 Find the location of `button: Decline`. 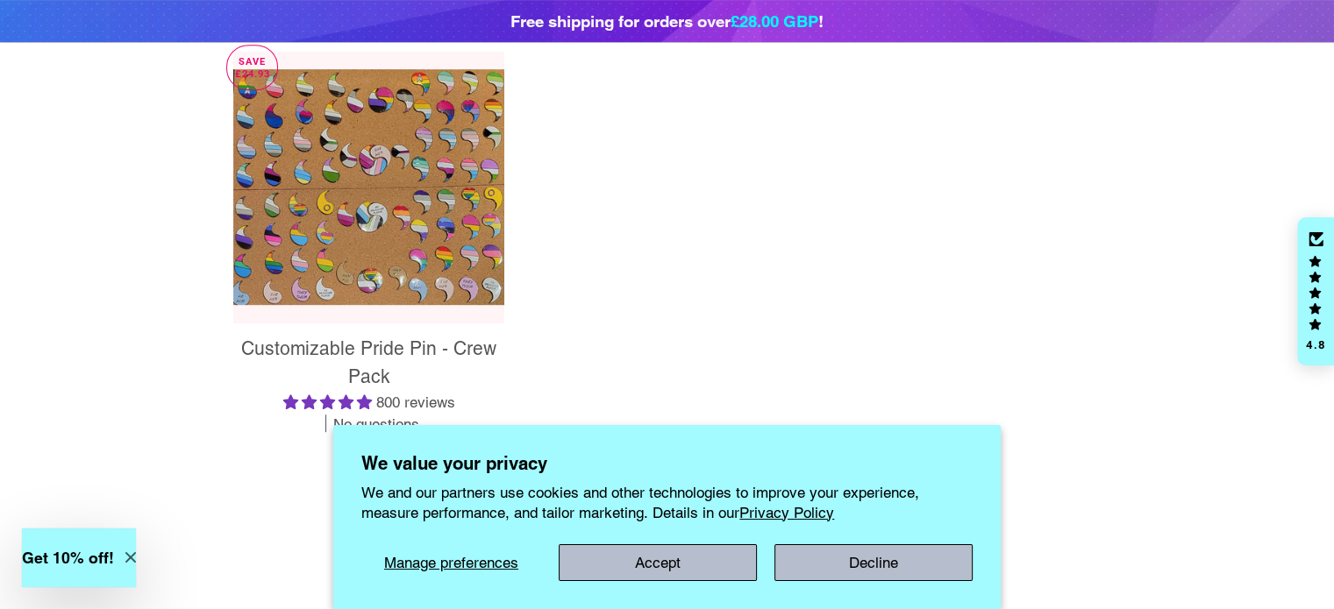

button: Decline is located at coordinates (873, 563).